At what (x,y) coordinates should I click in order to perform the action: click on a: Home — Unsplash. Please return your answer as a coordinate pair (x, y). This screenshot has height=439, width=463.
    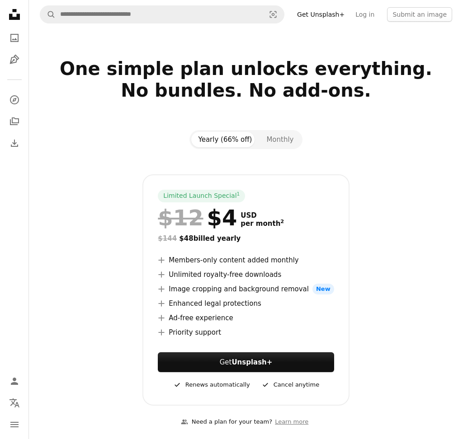
    Looking at the image, I should click on (14, 15).